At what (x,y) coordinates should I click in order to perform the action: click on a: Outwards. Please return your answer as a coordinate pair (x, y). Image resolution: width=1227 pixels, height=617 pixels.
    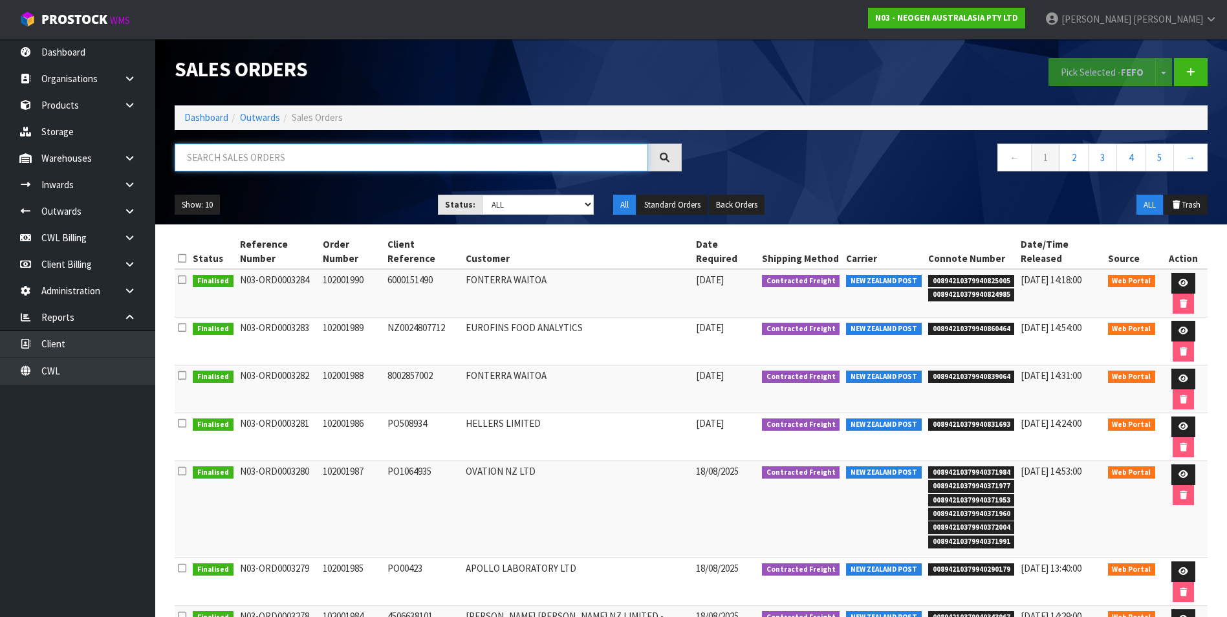
    Looking at the image, I should click on (260, 117).